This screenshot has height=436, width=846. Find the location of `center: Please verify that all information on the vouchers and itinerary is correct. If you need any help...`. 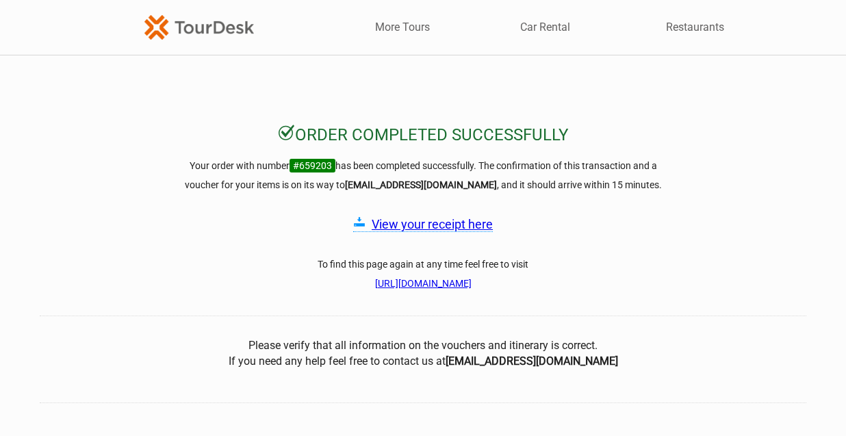

center: Please verify that all information on the vouchers and itinerary is correct. If you need any help... is located at coordinates (423, 353).